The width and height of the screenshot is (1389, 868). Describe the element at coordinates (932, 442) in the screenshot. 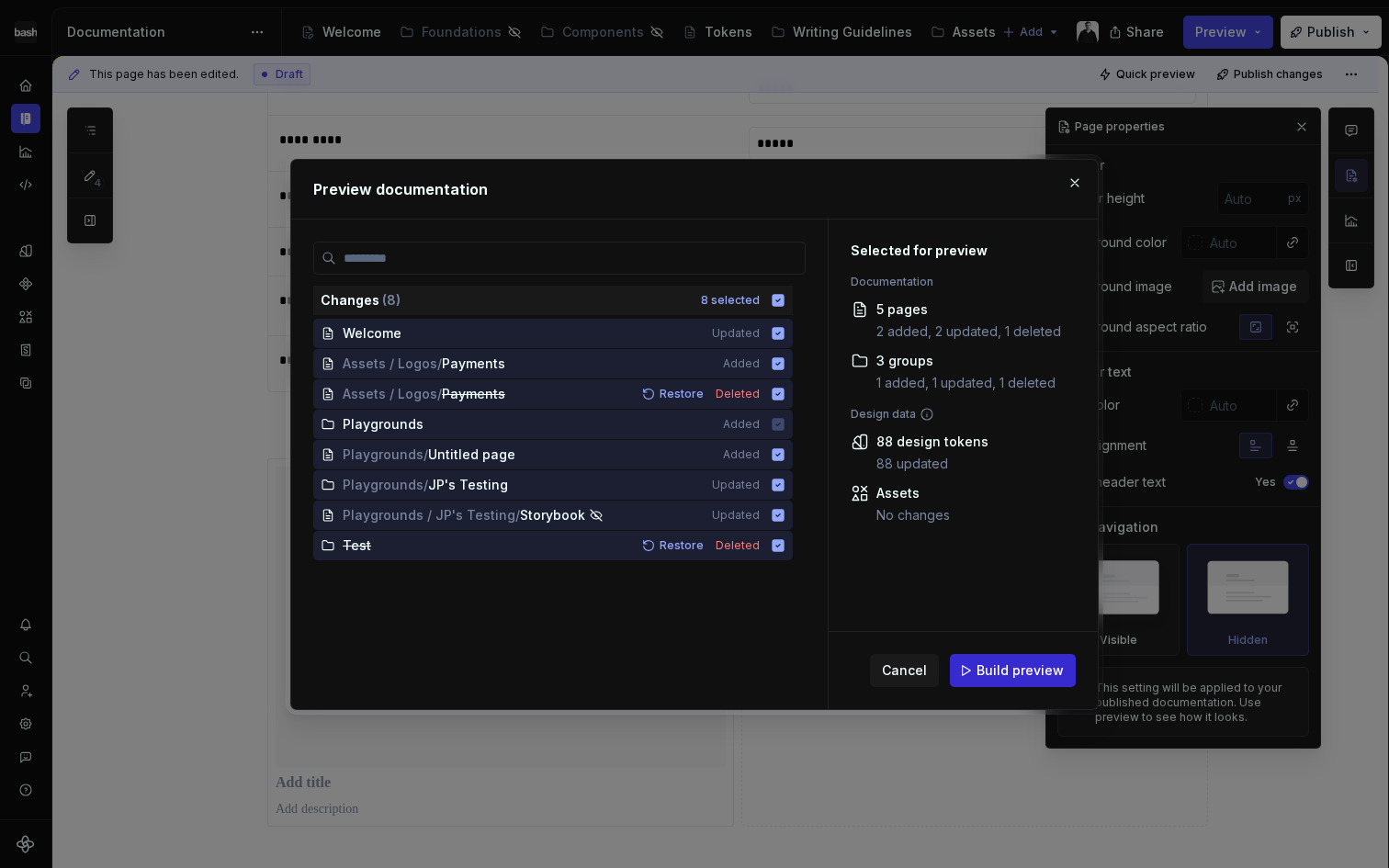

I see `div: 88 design tokens` at that location.